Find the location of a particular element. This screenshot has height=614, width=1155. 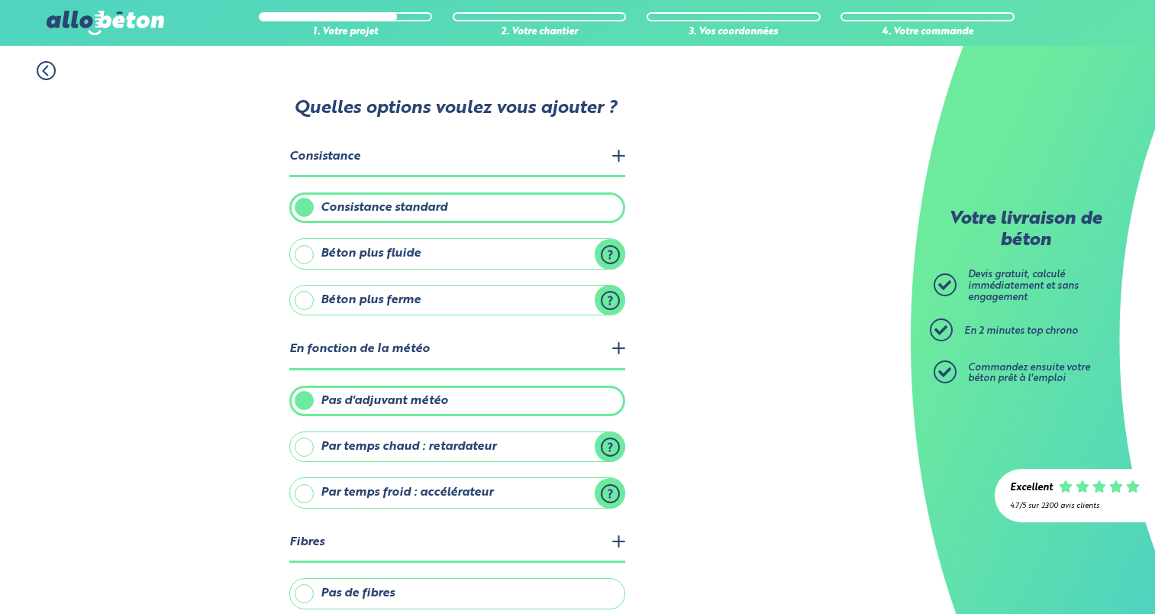

legend: Fibres is located at coordinates (457, 543).